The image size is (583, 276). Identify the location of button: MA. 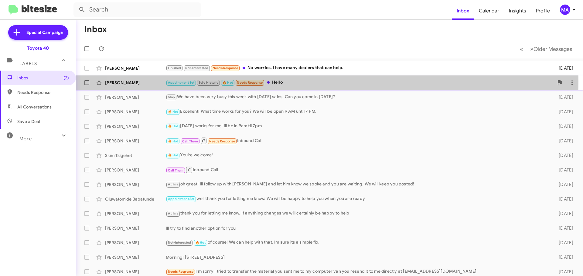
(565, 10).